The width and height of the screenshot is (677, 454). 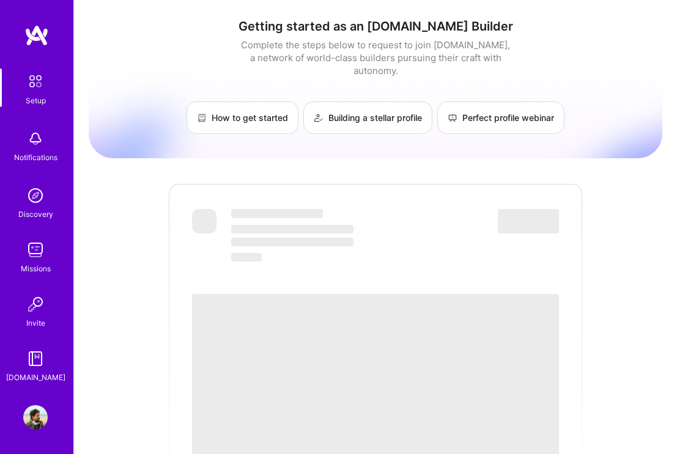 I want to click on a: User Avatar, so click(x=35, y=417).